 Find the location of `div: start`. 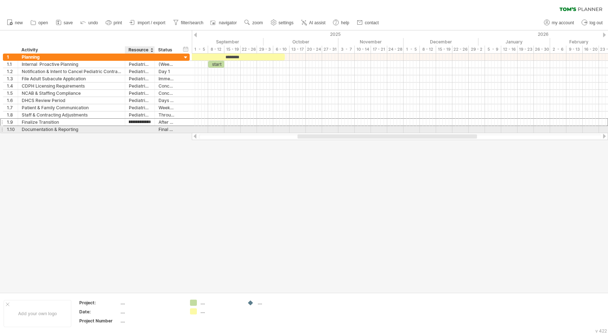

div: start is located at coordinates (216, 64).